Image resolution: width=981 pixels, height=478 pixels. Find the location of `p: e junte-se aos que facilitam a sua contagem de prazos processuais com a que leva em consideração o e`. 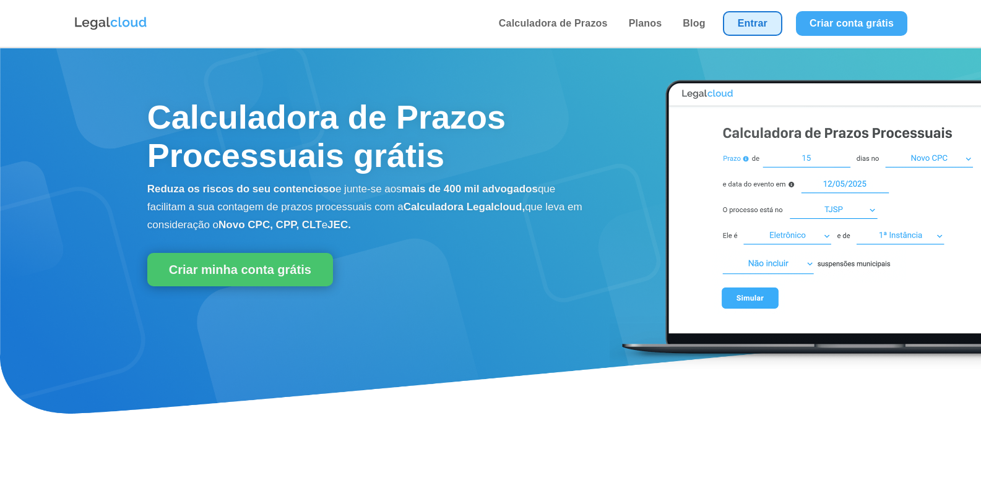

p: e junte-se aos que facilitam a sua contagem de prazos processuais com a que leva em consideração o e is located at coordinates (368, 207).